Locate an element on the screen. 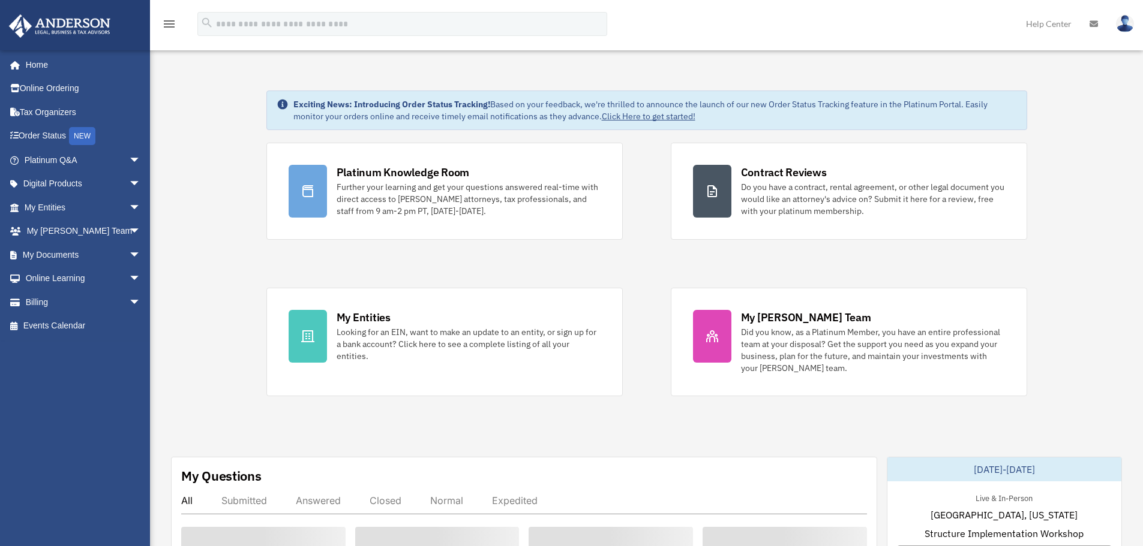 The height and width of the screenshot is (546, 1143). img: Anderson Advisors Platinum Portal is located at coordinates (59, 26).